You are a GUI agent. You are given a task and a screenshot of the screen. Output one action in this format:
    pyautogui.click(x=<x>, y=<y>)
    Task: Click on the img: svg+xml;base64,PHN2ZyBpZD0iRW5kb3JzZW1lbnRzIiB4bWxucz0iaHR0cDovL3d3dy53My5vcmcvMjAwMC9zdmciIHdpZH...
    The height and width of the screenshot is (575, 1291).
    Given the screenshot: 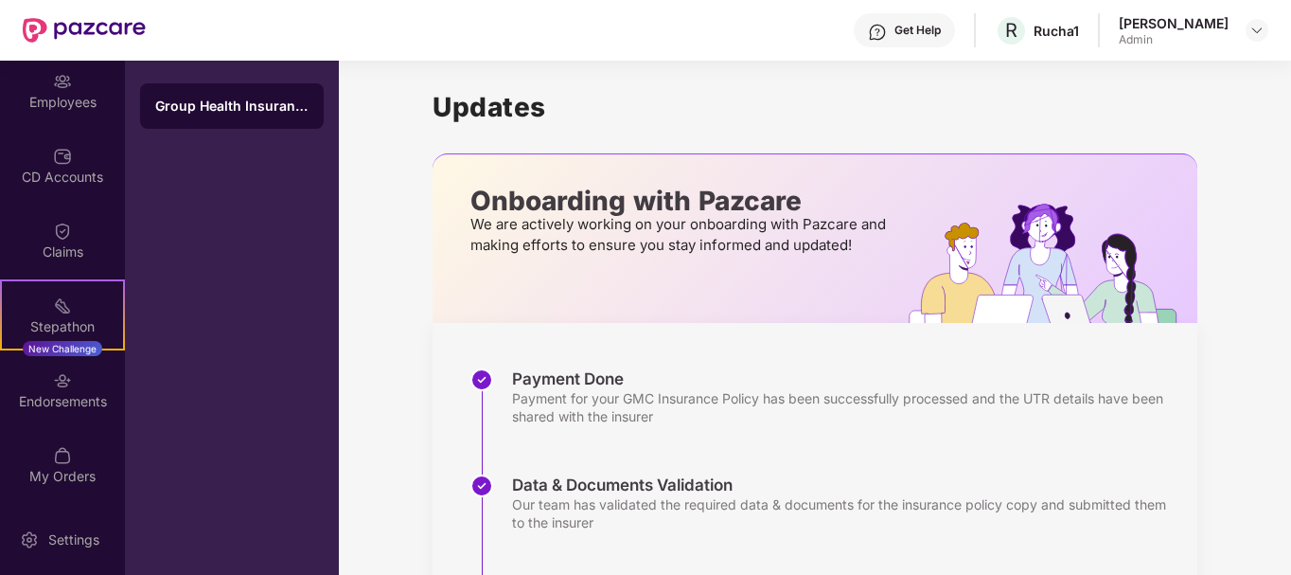 What is the action you would take?
    pyautogui.click(x=62, y=381)
    